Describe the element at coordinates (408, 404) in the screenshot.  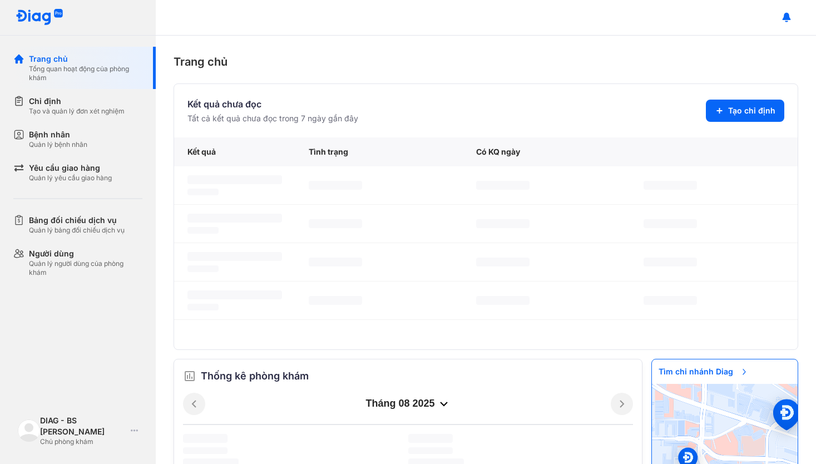
I see `div: tháng 08 2025` at that location.